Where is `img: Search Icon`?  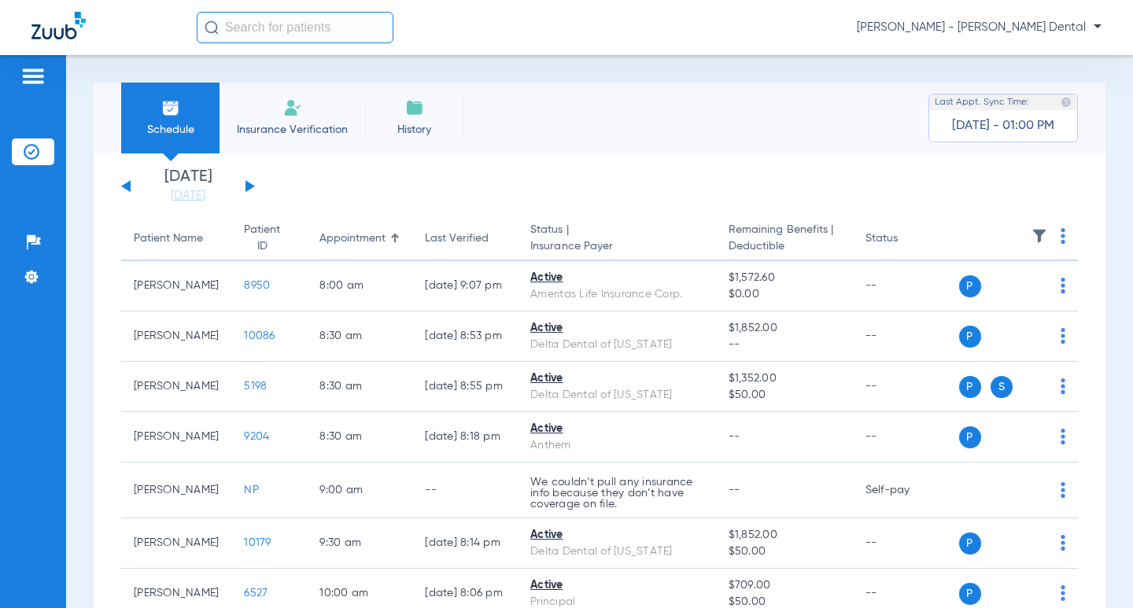 img: Search Icon is located at coordinates (212, 28).